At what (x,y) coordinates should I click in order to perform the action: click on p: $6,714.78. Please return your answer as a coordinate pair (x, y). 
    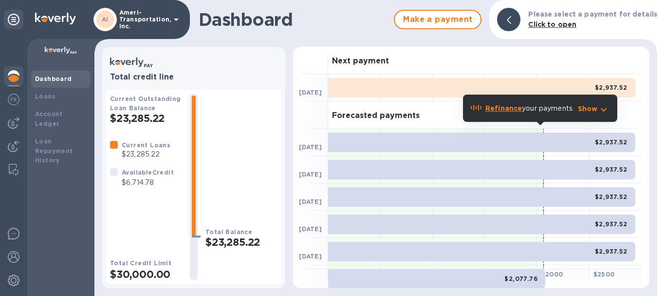
    Looking at the image, I should click on (148, 182).